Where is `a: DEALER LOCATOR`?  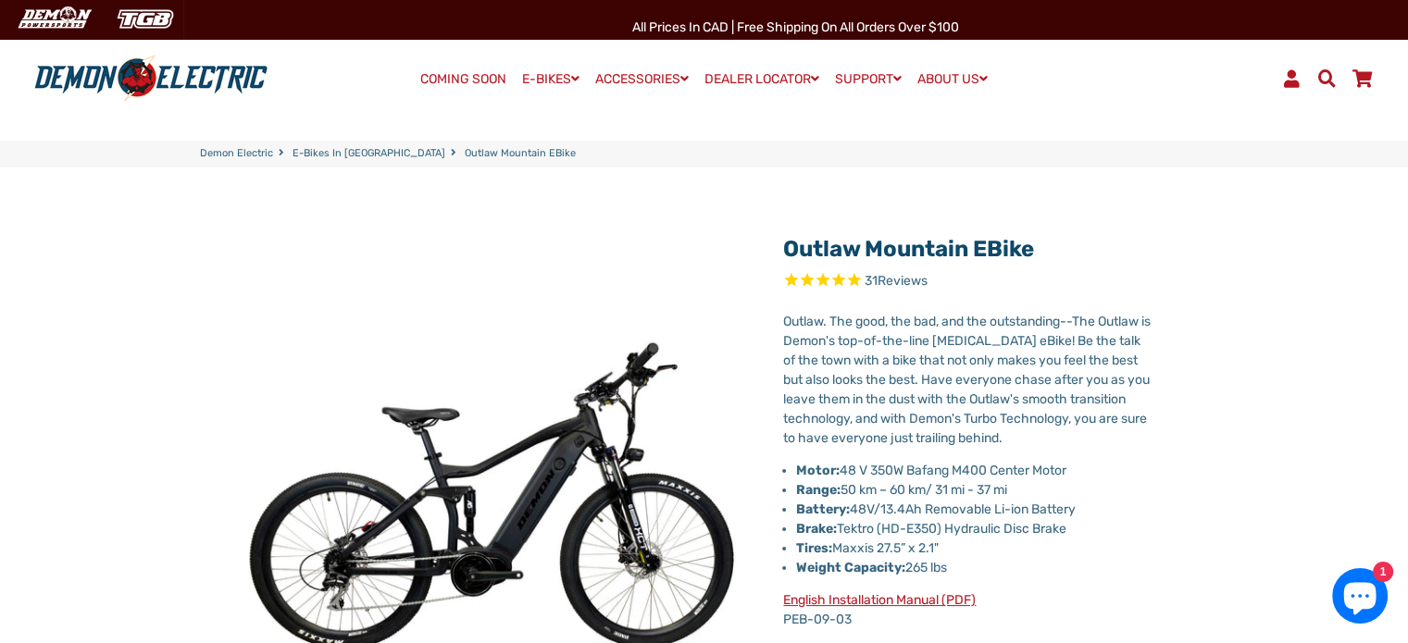
a: DEALER LOCATOR is located at coordinates (762, 79).